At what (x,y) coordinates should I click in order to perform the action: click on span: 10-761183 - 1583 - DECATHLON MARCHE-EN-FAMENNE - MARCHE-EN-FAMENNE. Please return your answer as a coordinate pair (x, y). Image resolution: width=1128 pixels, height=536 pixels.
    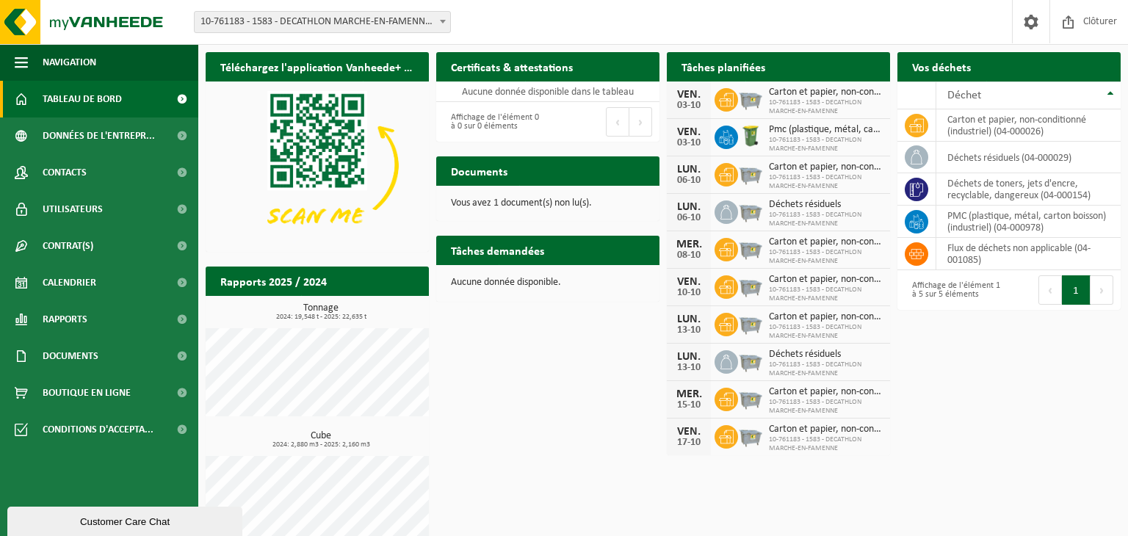
    Looking at the image, I should click on (323, 22).